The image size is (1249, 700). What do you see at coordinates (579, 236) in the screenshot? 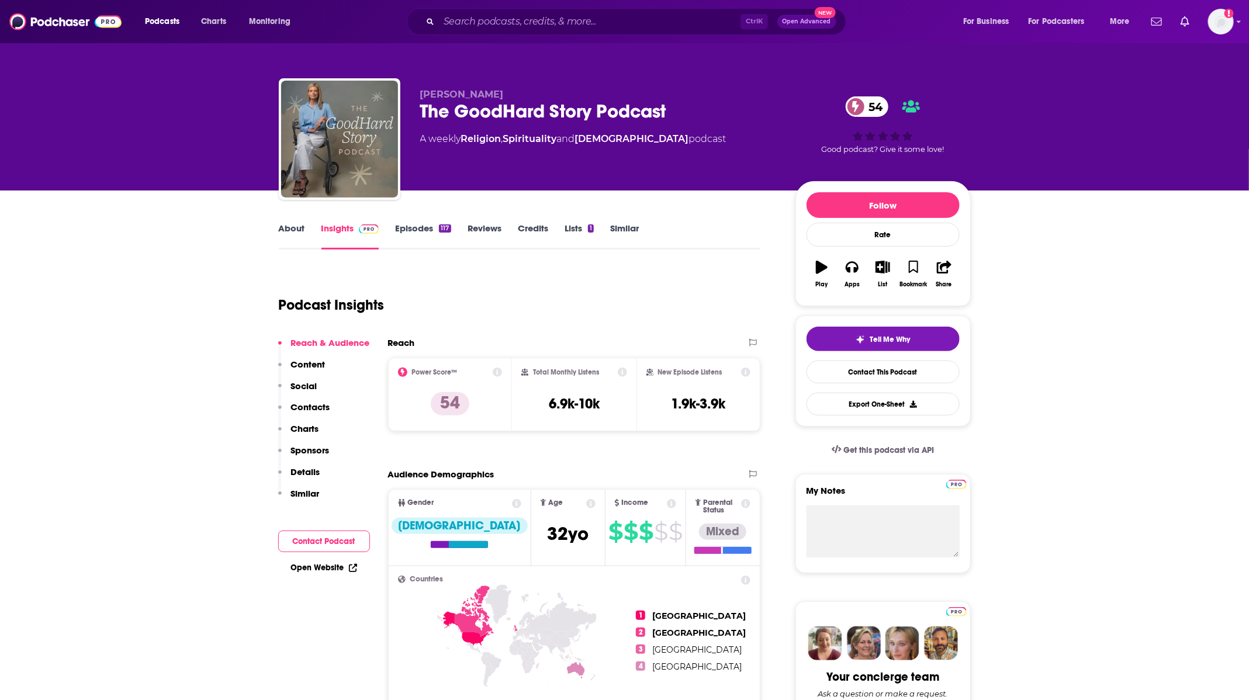
I see `a: Lists1` at bounding box center [579, 236].